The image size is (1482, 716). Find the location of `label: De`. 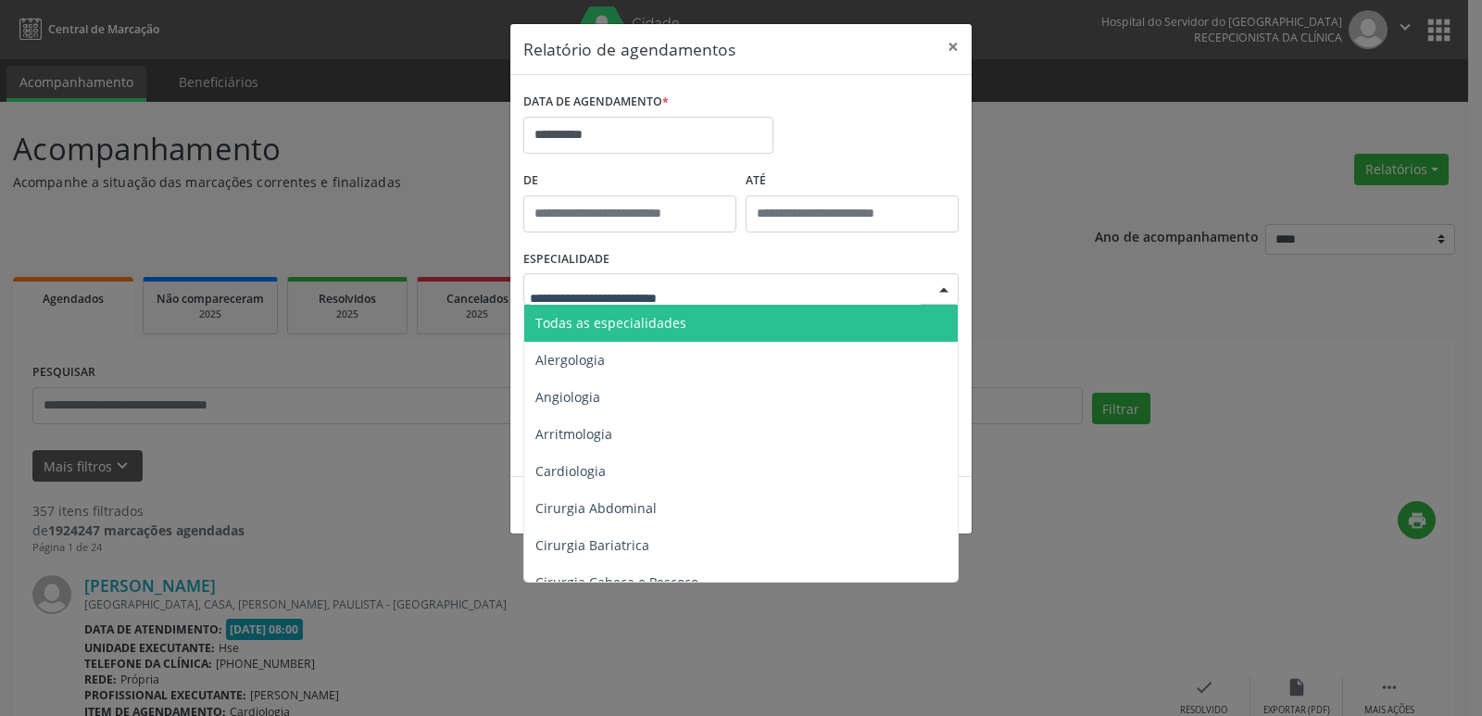

label: De is located at coordinates (630, 181).